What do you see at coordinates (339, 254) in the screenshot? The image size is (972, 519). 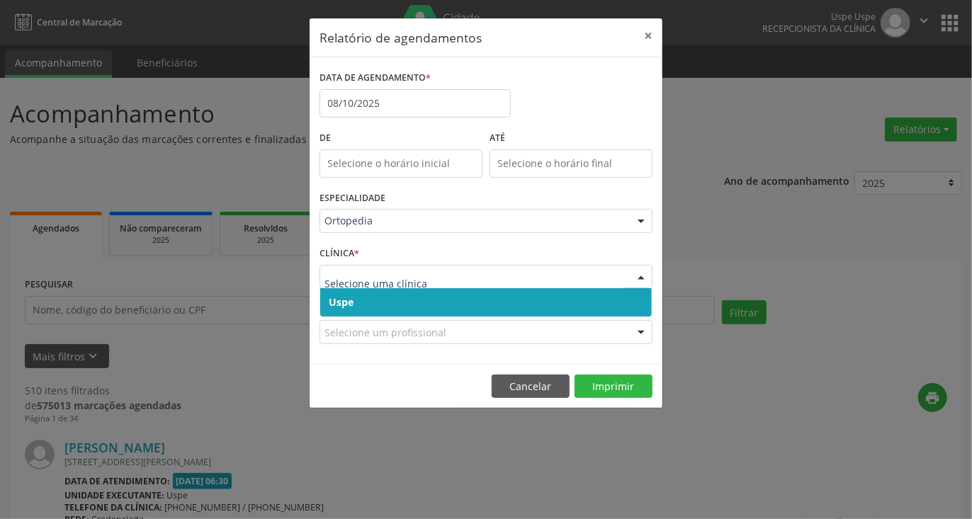 I see `label: CLÍNICA` at bounding box center [339, 254].